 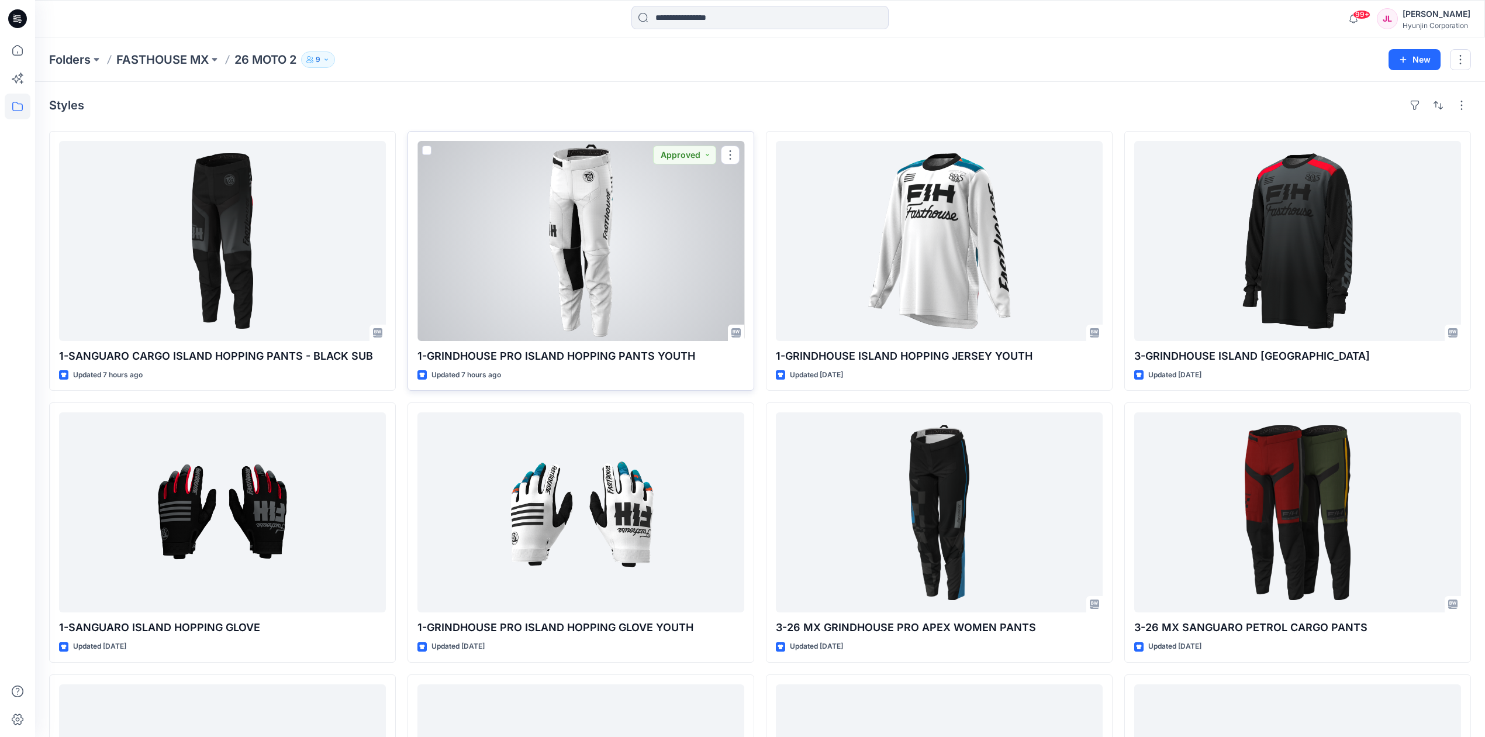 I want to click on p: 1-GRINDHOUSE PRO ISLAND HOPPING GLOVE YOUTH, so click(x=581, y=627).